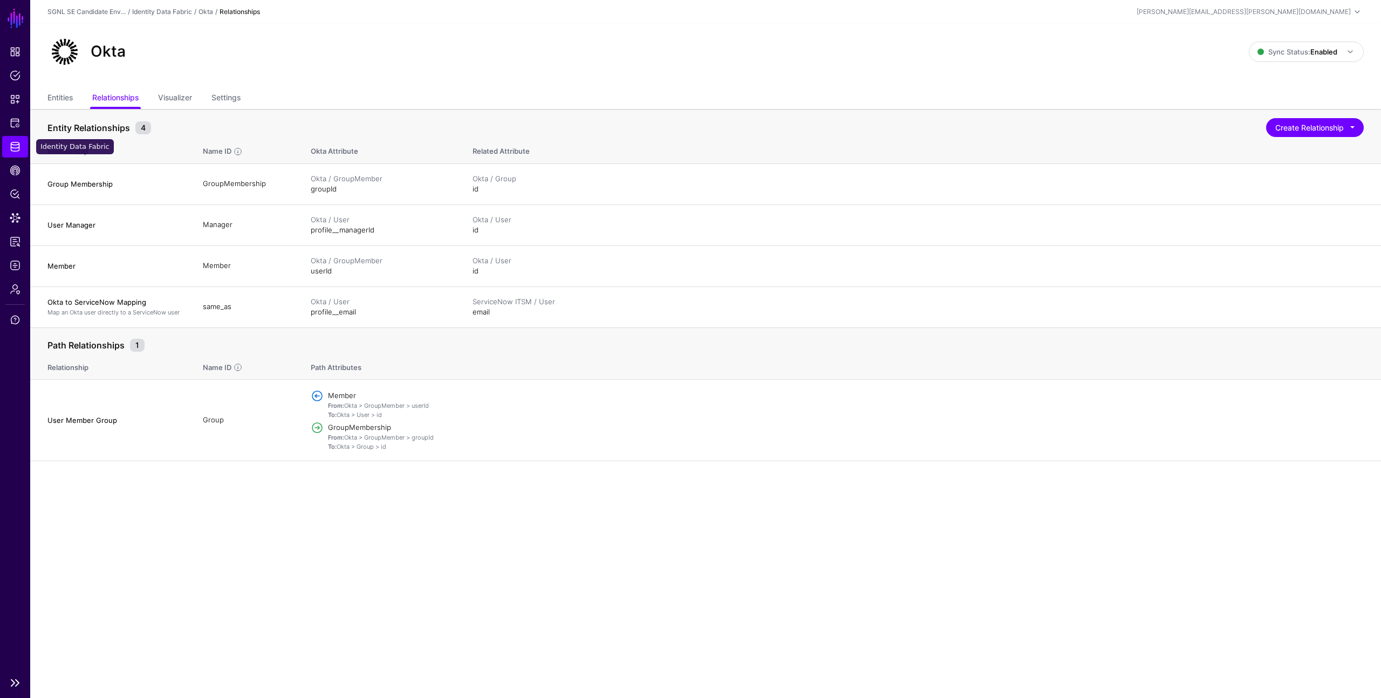  What do you see at coordinates (15, 242) in the screenshot?
I see `span: Access Reporting` at bounding box center [15, 242].